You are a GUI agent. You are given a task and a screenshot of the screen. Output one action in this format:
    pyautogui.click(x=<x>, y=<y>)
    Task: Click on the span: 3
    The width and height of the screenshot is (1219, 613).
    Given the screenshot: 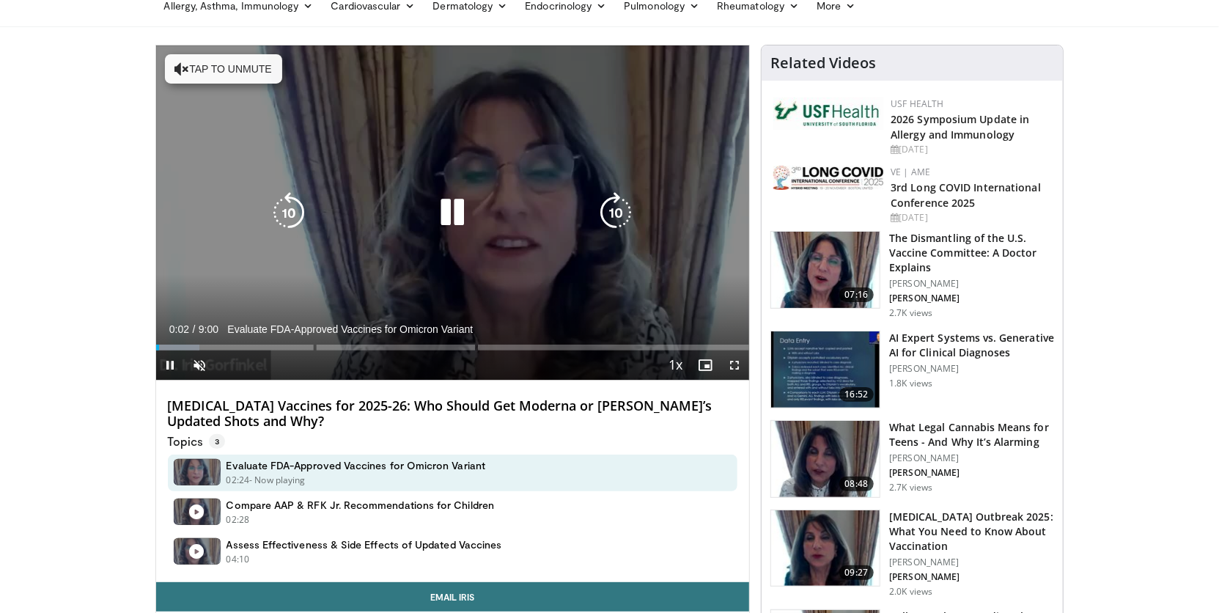 What is the action you would take?
    pyautogui.click(x=217, y=441)
    